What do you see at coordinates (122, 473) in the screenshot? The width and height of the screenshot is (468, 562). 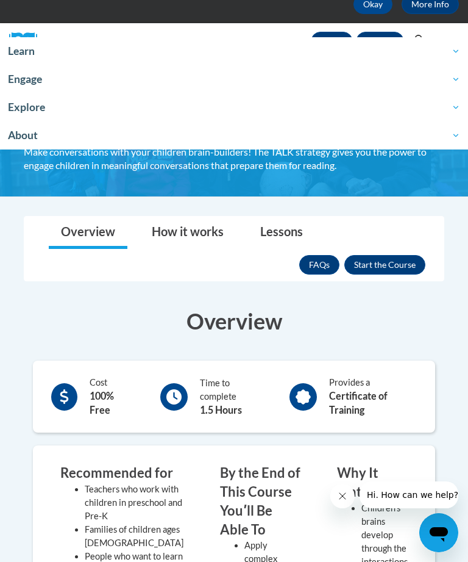 I see `h3: Recommended for` at bounding box center [122, 473].